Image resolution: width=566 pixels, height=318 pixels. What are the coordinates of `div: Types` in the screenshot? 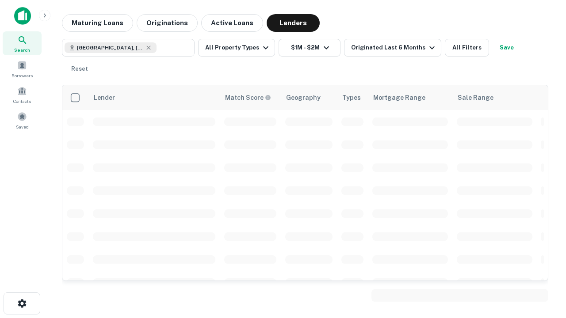 It's located at (351, 98).